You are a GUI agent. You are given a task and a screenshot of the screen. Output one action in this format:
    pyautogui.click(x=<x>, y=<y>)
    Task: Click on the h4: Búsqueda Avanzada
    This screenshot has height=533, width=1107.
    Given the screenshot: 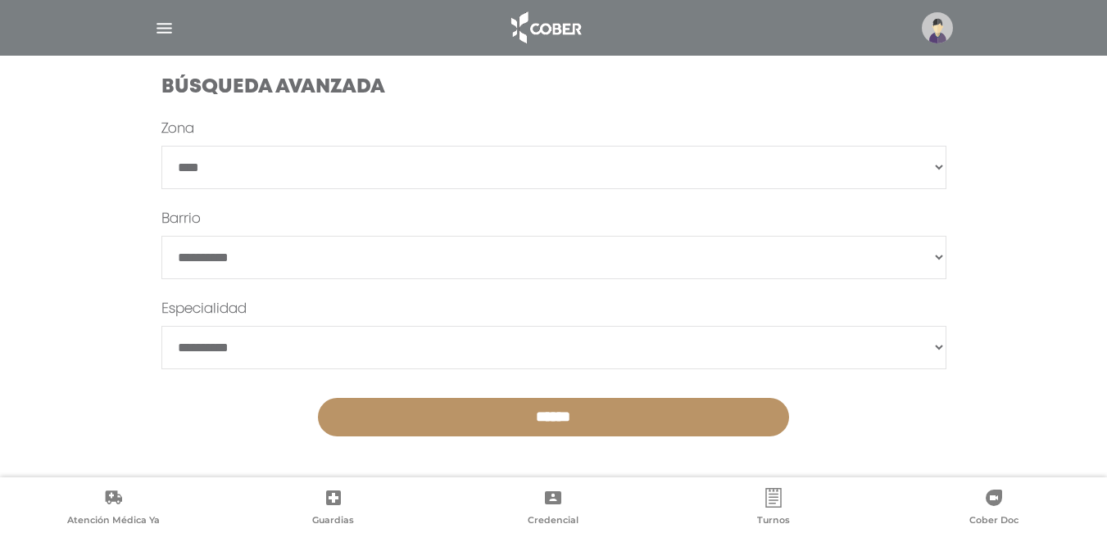 What is the action you would take?
    pyautogui.click(x=554, y=88)
    